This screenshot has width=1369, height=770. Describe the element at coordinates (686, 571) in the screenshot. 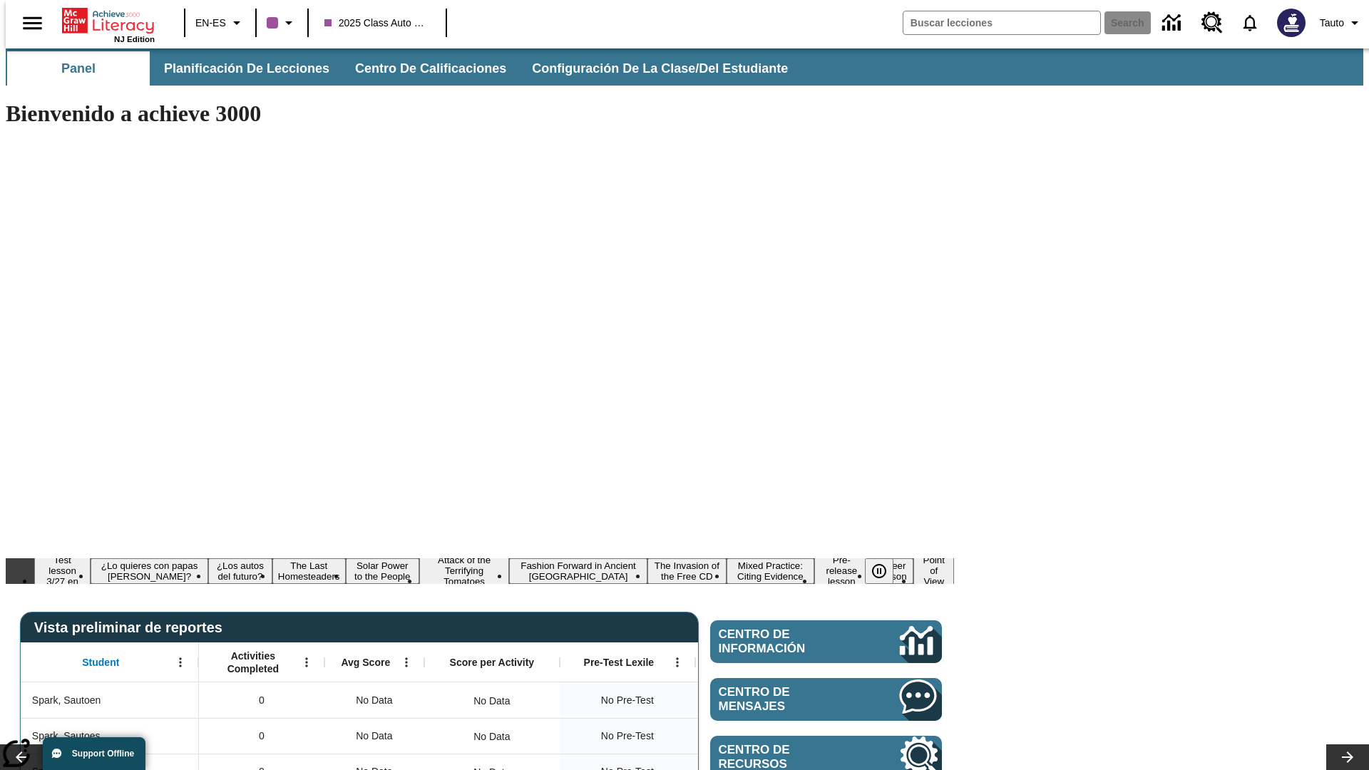

I see `button: Slide 8 The Invasion of the Free CD` at that location.